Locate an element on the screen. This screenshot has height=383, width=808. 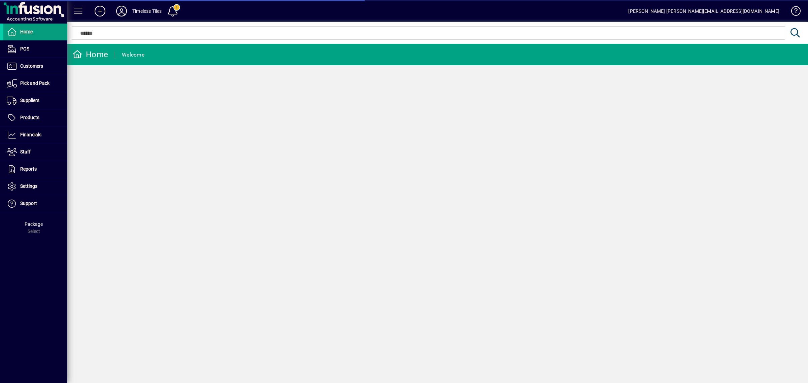
a: Customers is located at coordinates (35, 66).